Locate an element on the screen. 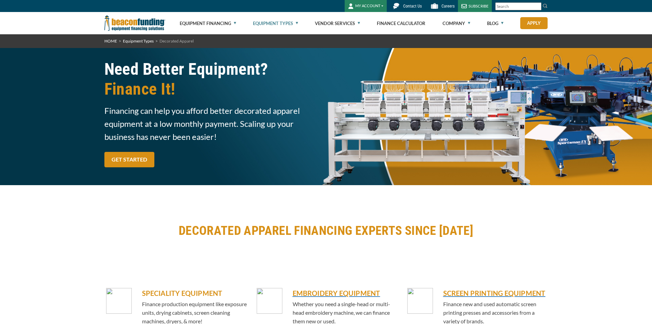  h5: SPECIALITY EQUIPMENT is located at coordinates (194, 293).